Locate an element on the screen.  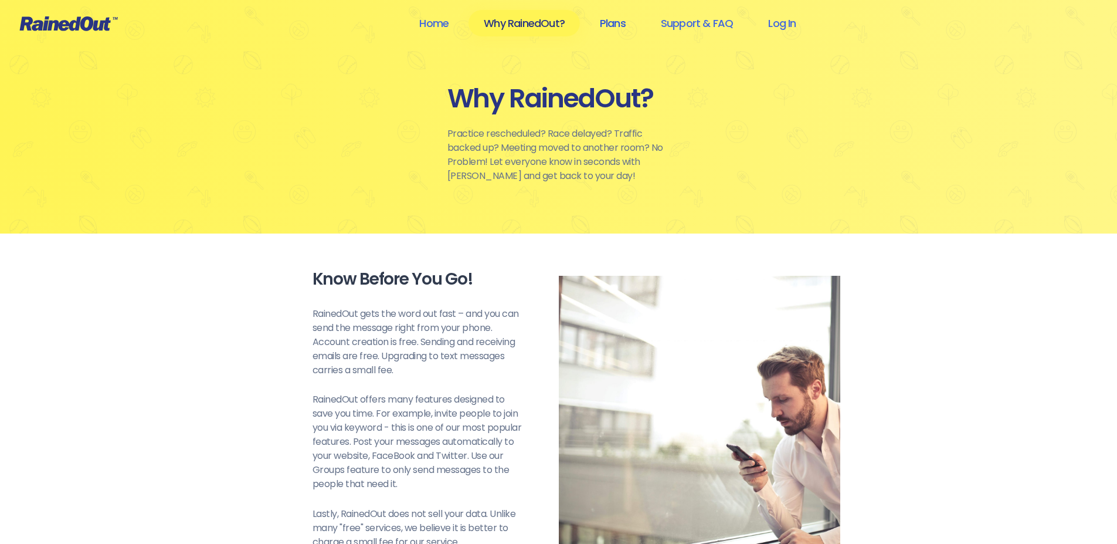
div: Know Before You Go! is located at coordinates (418, 279).